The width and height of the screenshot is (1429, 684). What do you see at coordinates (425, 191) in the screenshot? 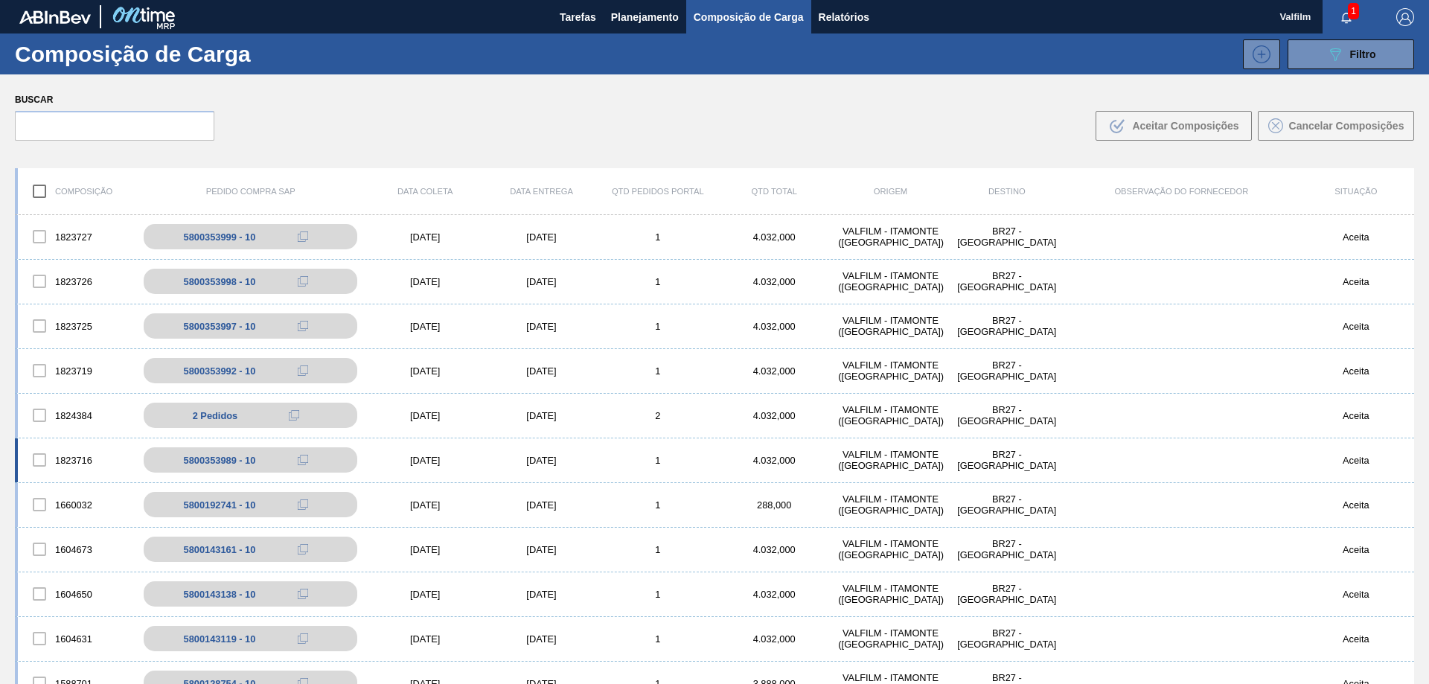
I see `div: Data coleta` at bounding box center [425, 191].